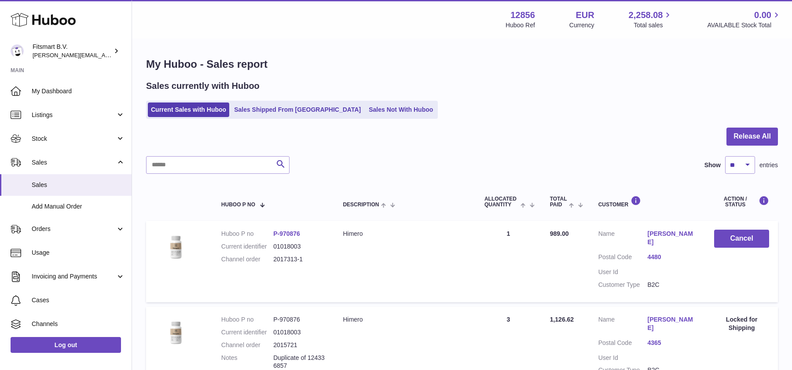  Describe the element at coordinates (73, 229) in the screenshot. I see `span: Orders` at that location.